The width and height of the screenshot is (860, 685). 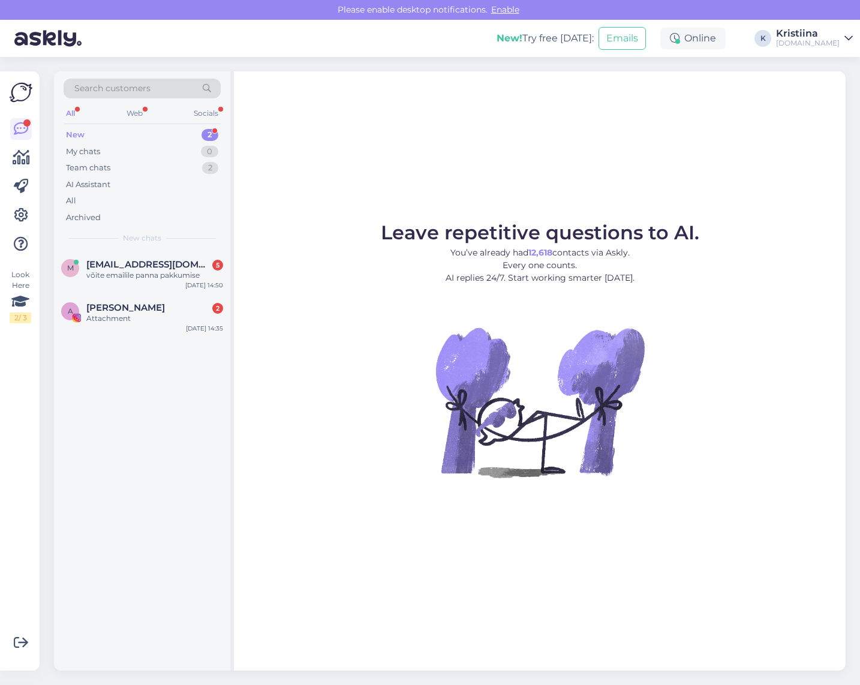 What do you see at coordinates (88, 185) in the screenshot?
I see `div: AI Assistant` at bounding box center [88, 185].